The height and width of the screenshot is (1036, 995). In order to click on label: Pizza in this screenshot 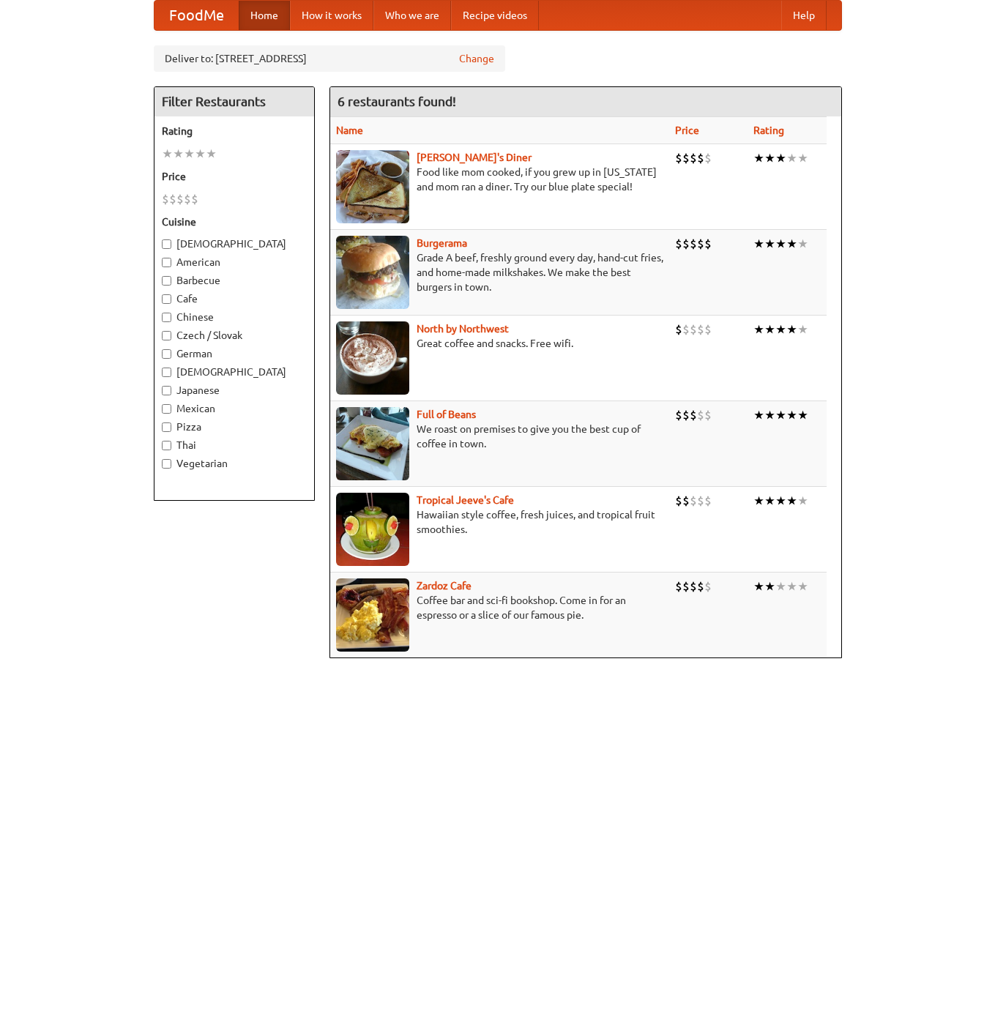, I will do `click(234, 427)`.